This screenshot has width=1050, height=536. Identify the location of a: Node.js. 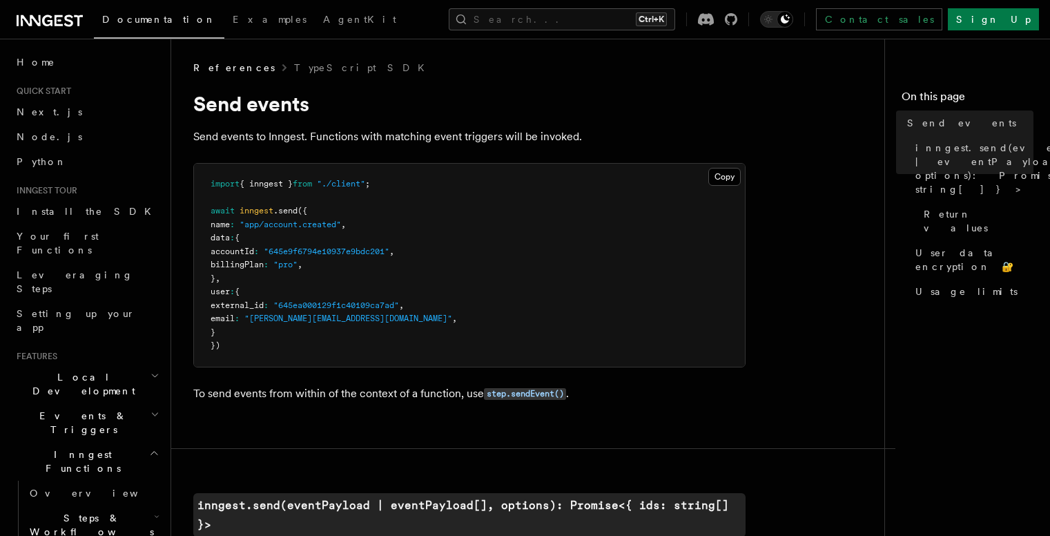
(86, 137).